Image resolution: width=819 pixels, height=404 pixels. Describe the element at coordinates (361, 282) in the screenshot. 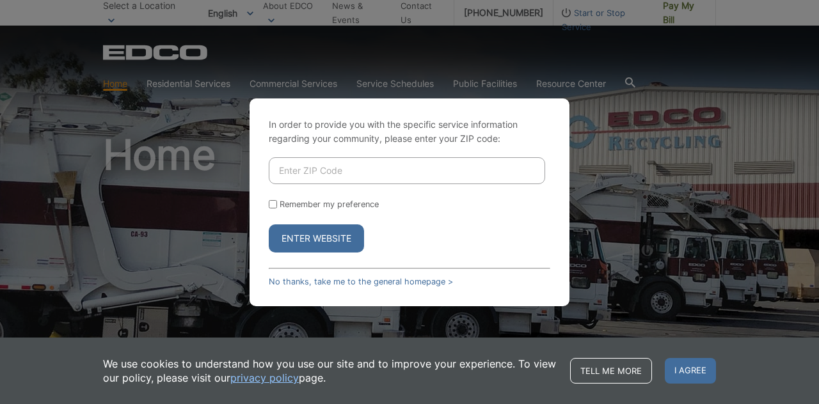

I see `a: No thanks, take me to the general homepage >` at that location.